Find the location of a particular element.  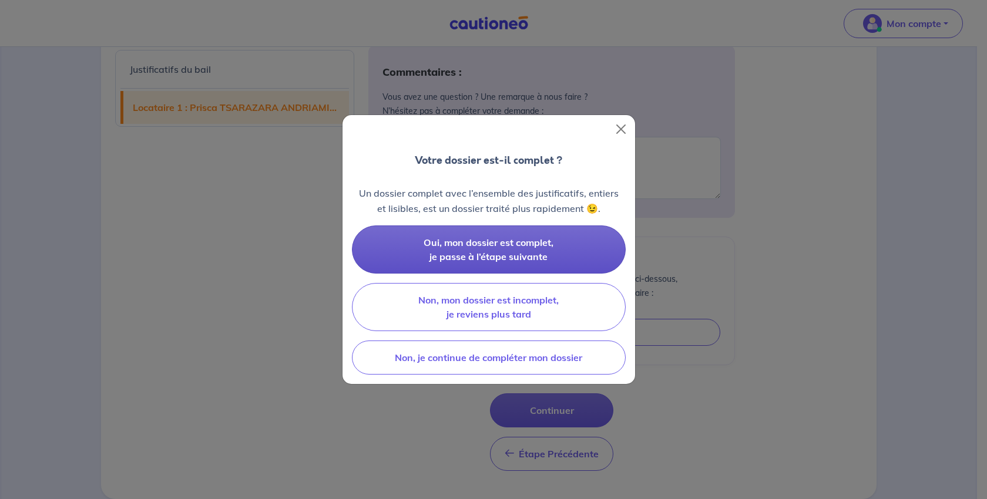

p: Un dossier complet avec l’ensemble des justificatifs, entiers et lisibles, est un dossier traité ... is located at coordinates (489, 201).